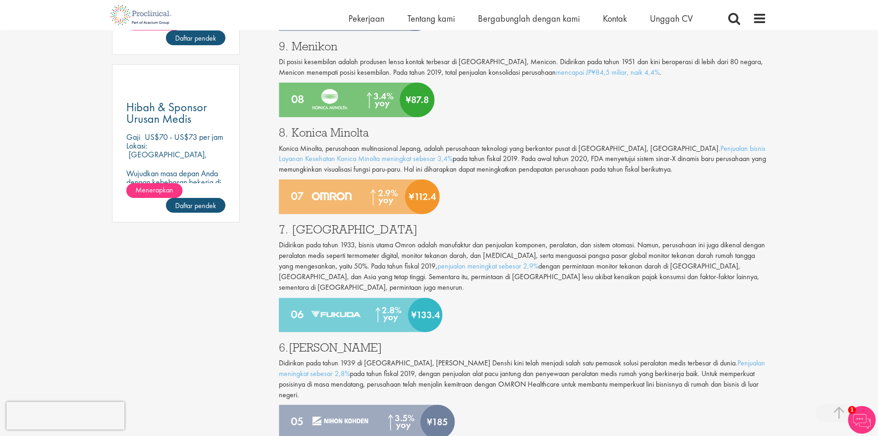 The image size is (878, 436). Describe the element at coordinates (522, 368) in the screenshot. I see `font: Penjualan meningkat sebesar 2,8%` at that location.